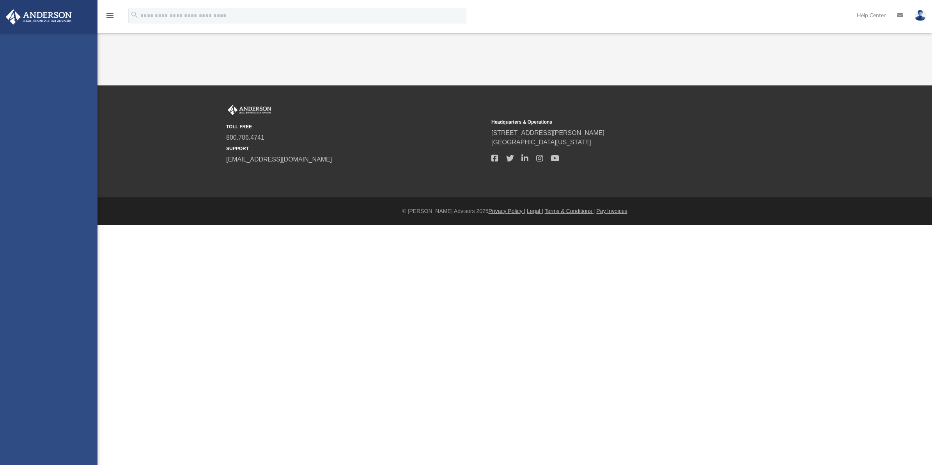 The height and width of the screenshot is (465, 932). I want to click on a: Privacy Policy |, so click(507, 211).